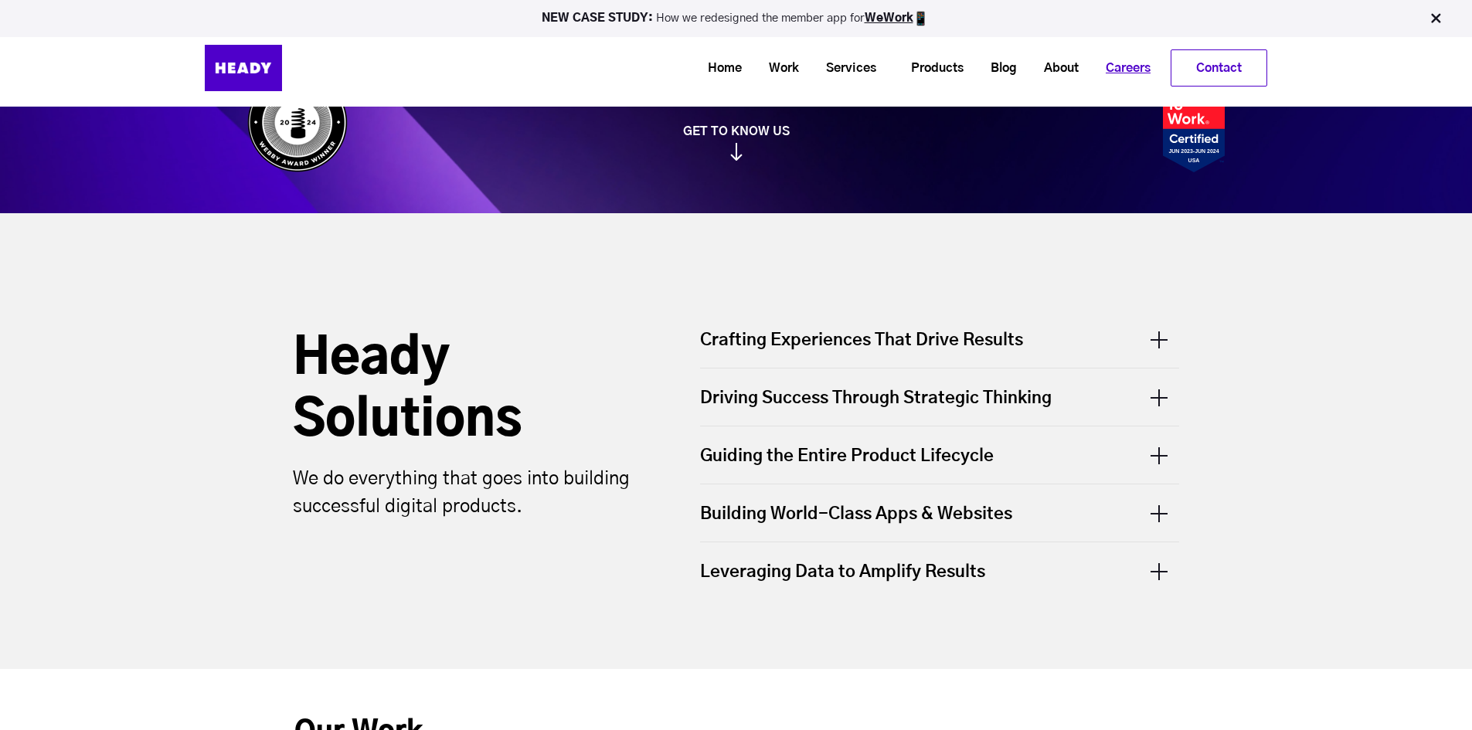 This screenshot has width=1472, height=730. What do you see at coordinates (845, 68) in the screenshot?
I see `a: Services` at bounding box center [845, 68].